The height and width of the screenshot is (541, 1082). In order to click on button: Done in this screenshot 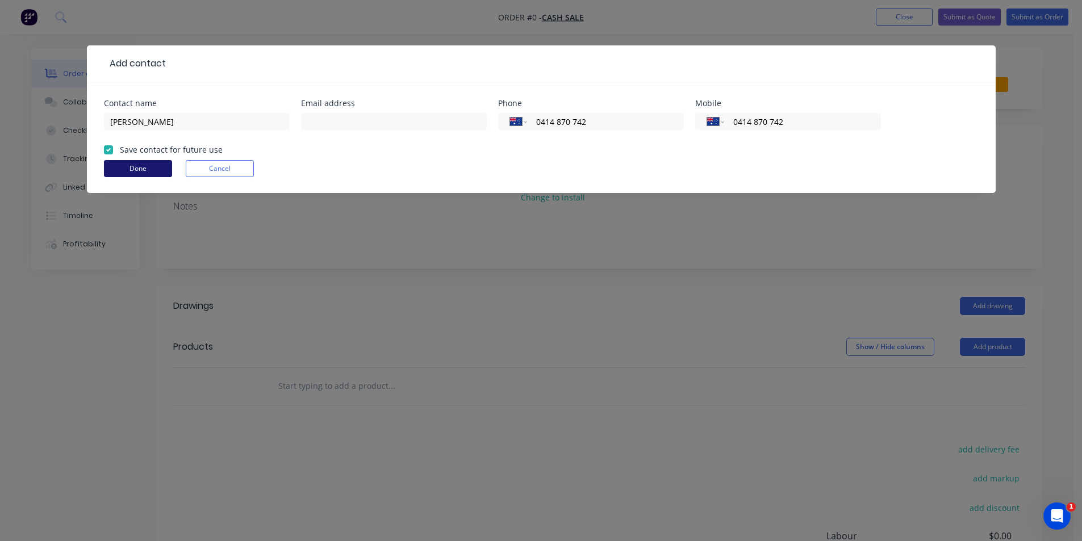, I will do `click(138, 169)`.